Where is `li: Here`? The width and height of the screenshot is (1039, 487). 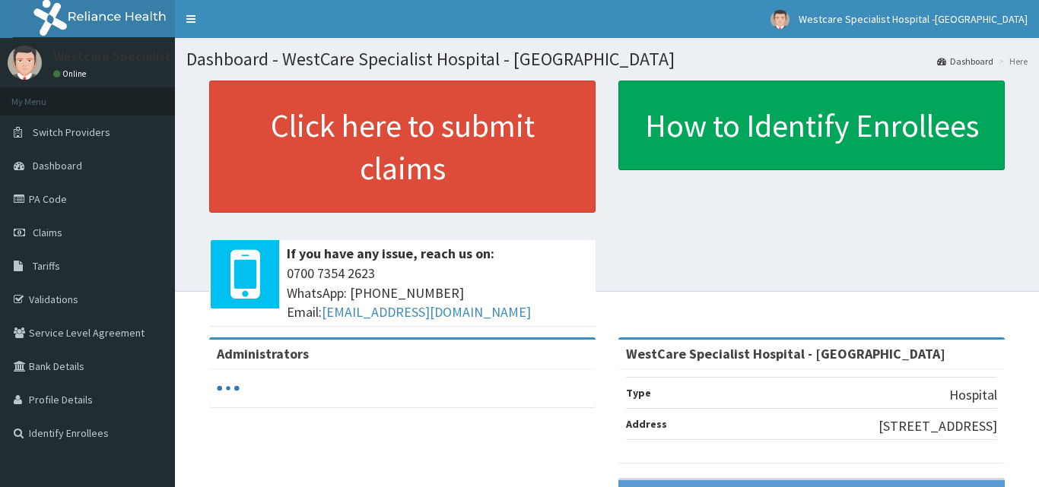 li: Here is located at coordinates (1010, 61).